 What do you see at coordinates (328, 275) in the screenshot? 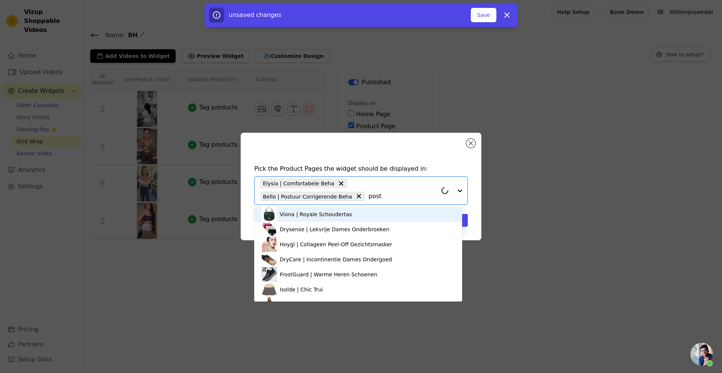
I see `div: FrostGuard | Warme Heren Schoenen` at bounding box center [328, 275].